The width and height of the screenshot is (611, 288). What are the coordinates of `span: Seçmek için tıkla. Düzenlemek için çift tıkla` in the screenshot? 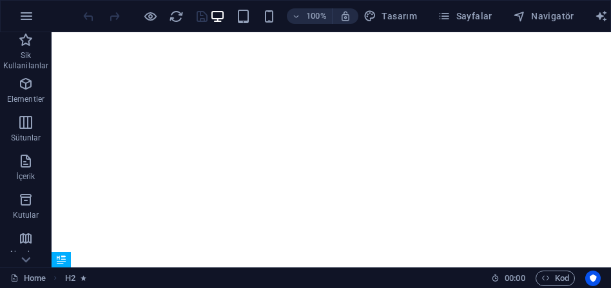 It's located at (70, 279).